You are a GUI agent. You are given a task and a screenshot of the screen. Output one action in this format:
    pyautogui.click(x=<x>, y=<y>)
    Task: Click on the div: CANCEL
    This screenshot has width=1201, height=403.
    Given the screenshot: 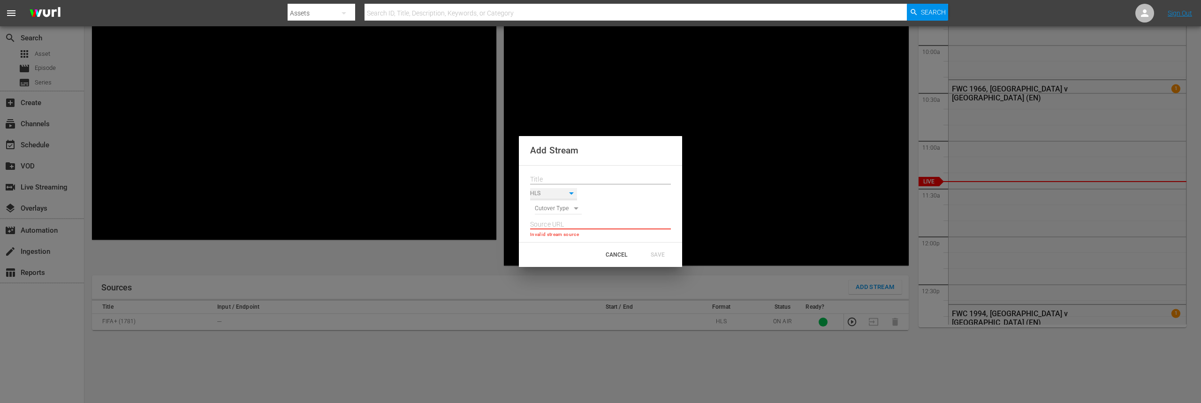 What is the action you would take?
    pyautogui.click(x=617, y=255)
    